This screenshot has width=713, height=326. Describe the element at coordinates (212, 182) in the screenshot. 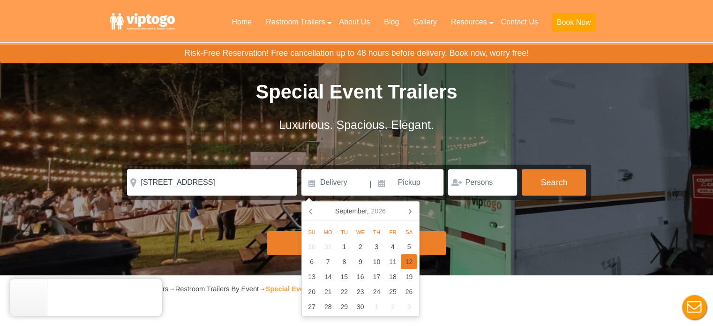

I see `input: Where do you need your trailer?` at that location.